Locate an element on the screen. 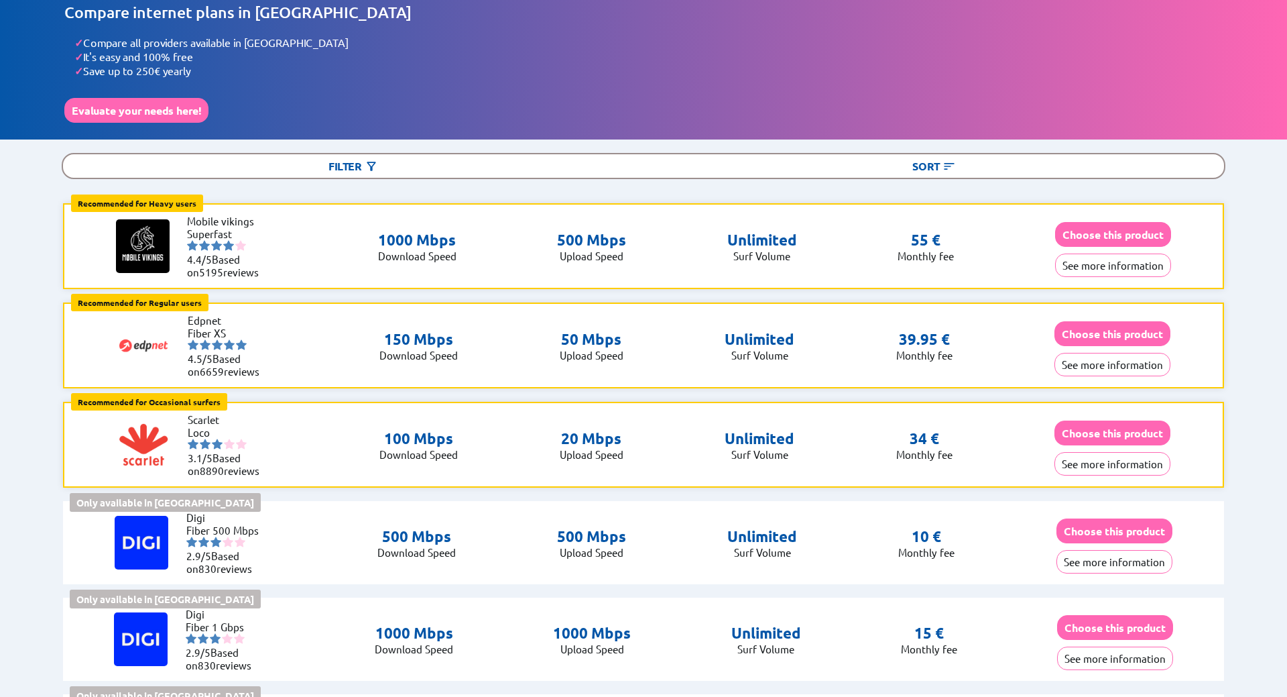  li: Fiber 1 Gbps is located at coordinates (226, 626).